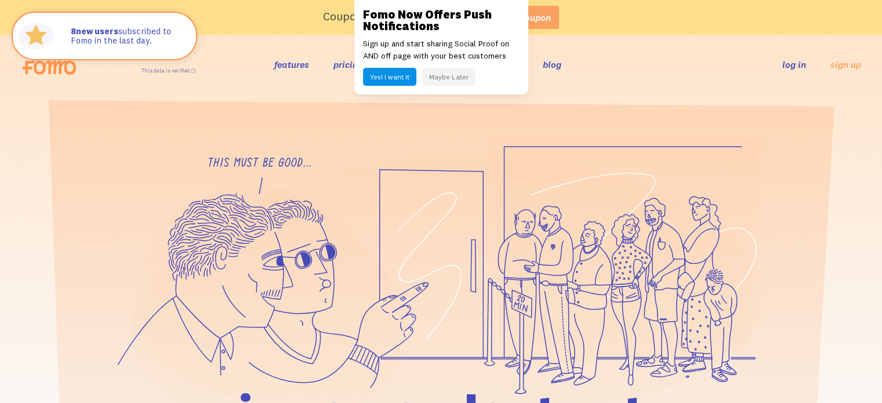  Describe the element at coordinates (846, 64) in the screenshot. I see `a: sign up` at that location.